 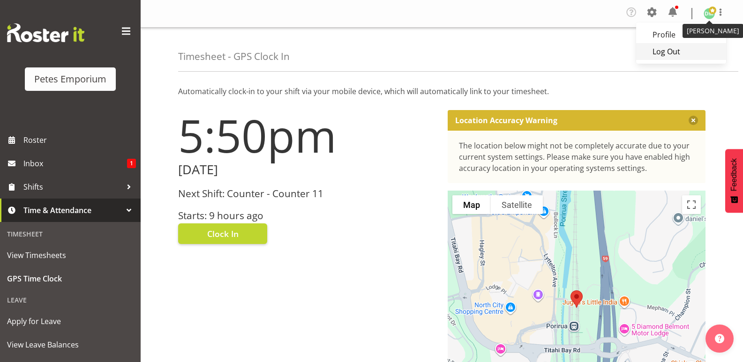 What do you see at coordinates (734, 175) in the screenshot?
I see `span: Feedback` at bounding box center [734, 175].